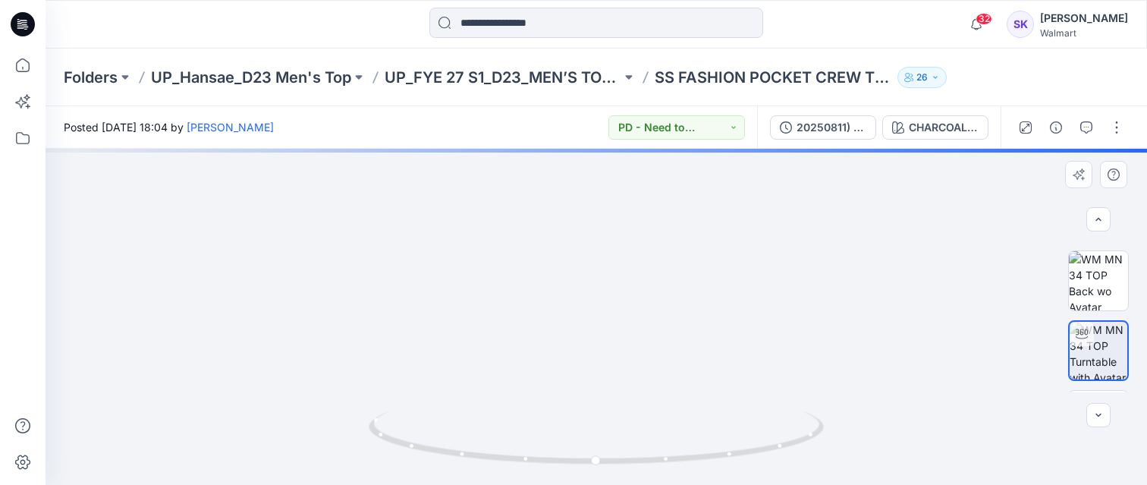 This screenshot has width=1147, height=485. Describe the element at coordinates (503, 77) in the screenshot. I see `p: UP_FYE 27 S1_D23_MEN’S TOP HANSAE` at that location.